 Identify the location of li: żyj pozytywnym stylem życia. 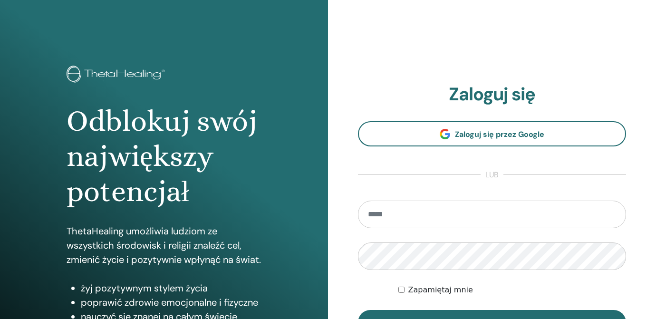
(171, 288).